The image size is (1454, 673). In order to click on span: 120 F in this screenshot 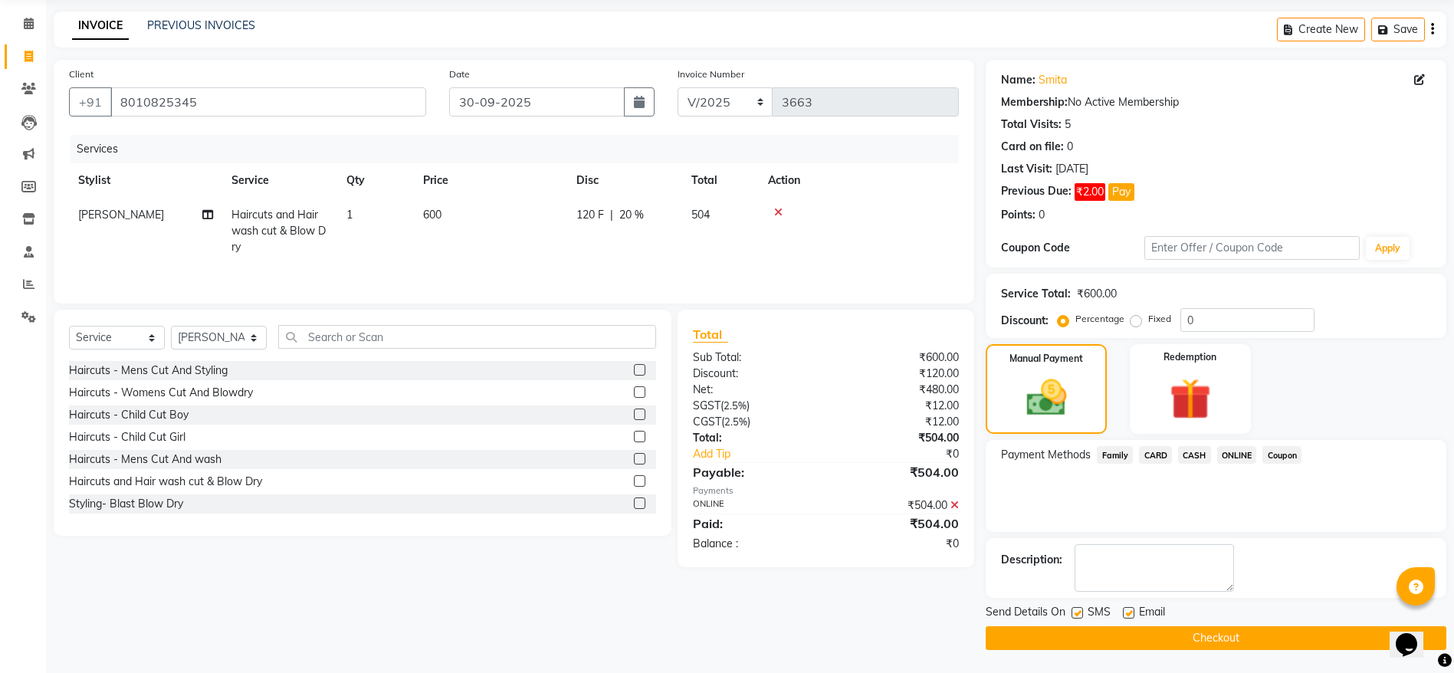, I will do `click(590, 215)`.